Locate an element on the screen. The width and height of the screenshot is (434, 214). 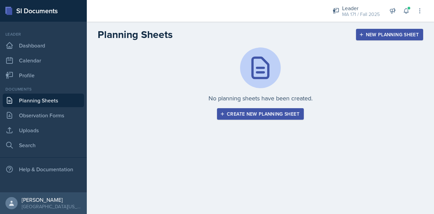
a: Observation Forms is located at coordinates (43, 115).